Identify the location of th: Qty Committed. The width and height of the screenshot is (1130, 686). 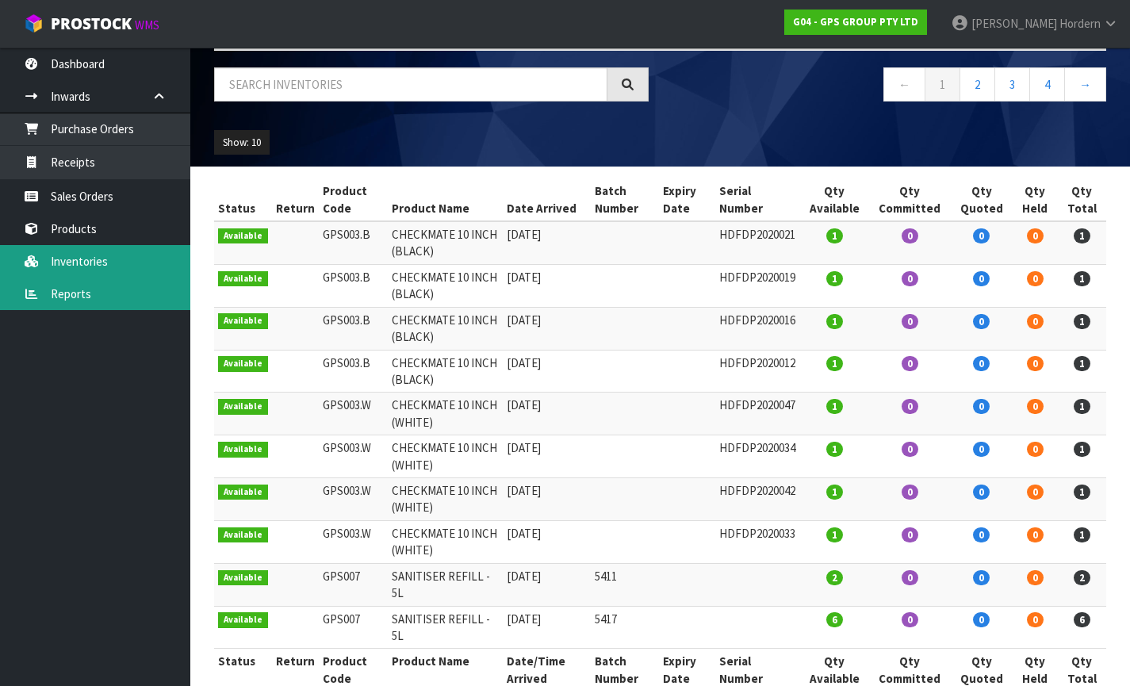
(910, 200).